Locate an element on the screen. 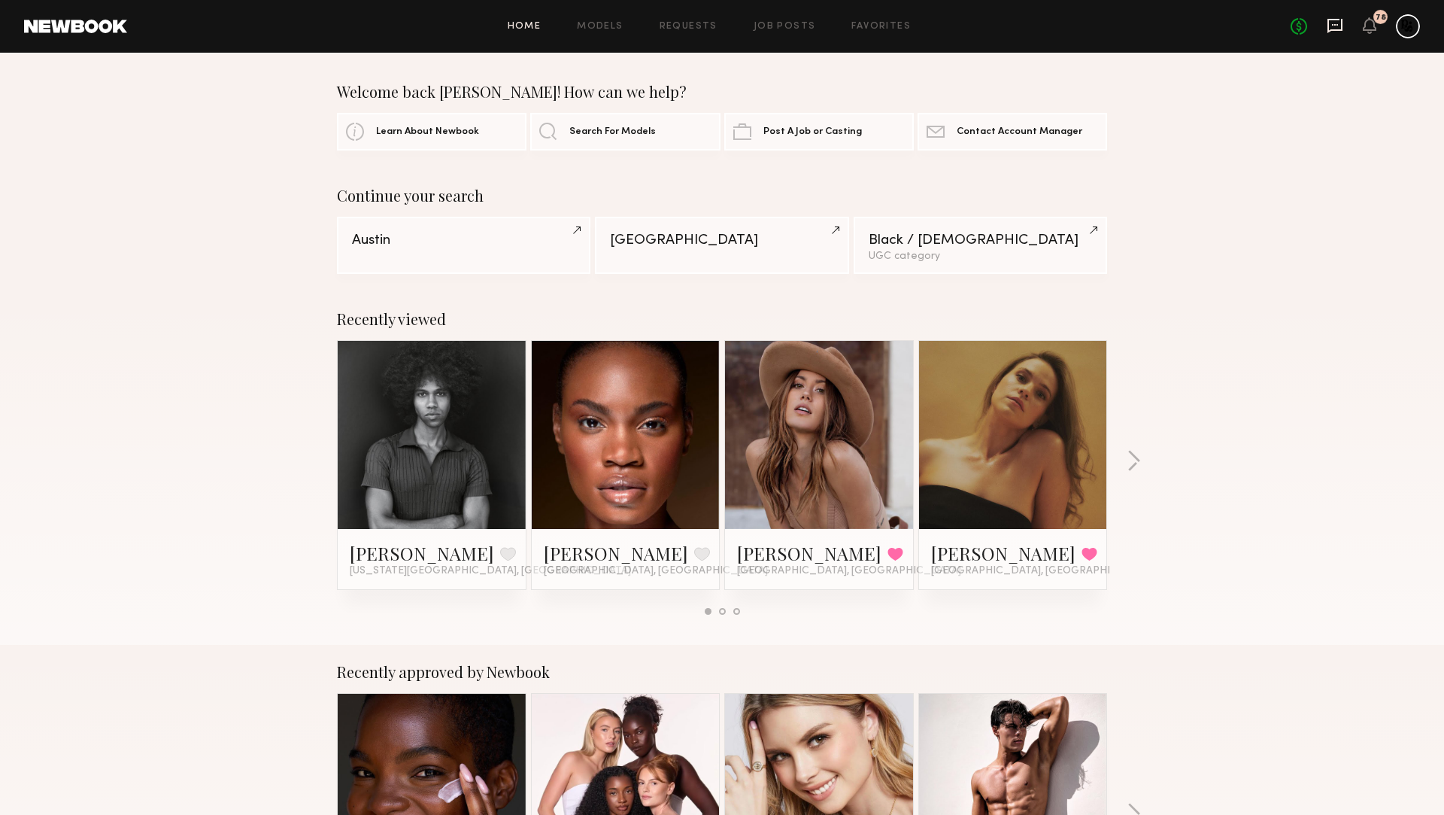  div: Recently viewed is located at coordinates (722, 319).